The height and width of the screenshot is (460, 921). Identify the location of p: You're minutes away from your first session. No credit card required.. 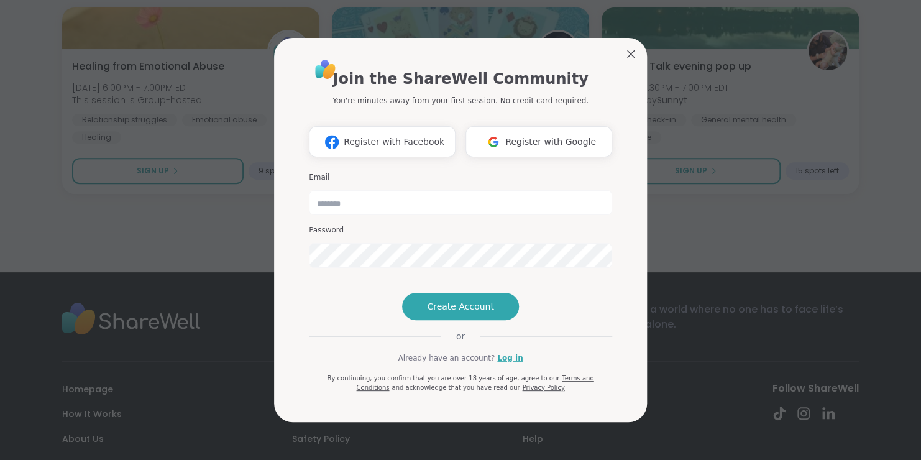
(461, 101).